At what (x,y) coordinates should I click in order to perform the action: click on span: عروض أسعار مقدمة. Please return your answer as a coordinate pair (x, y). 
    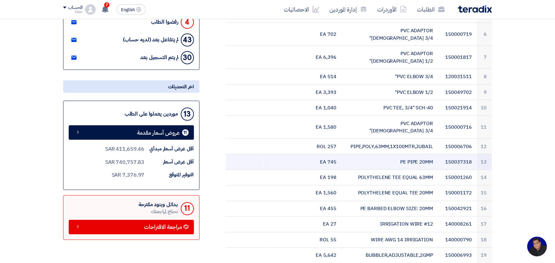
    Looking at the image, I should click on (159, 133).